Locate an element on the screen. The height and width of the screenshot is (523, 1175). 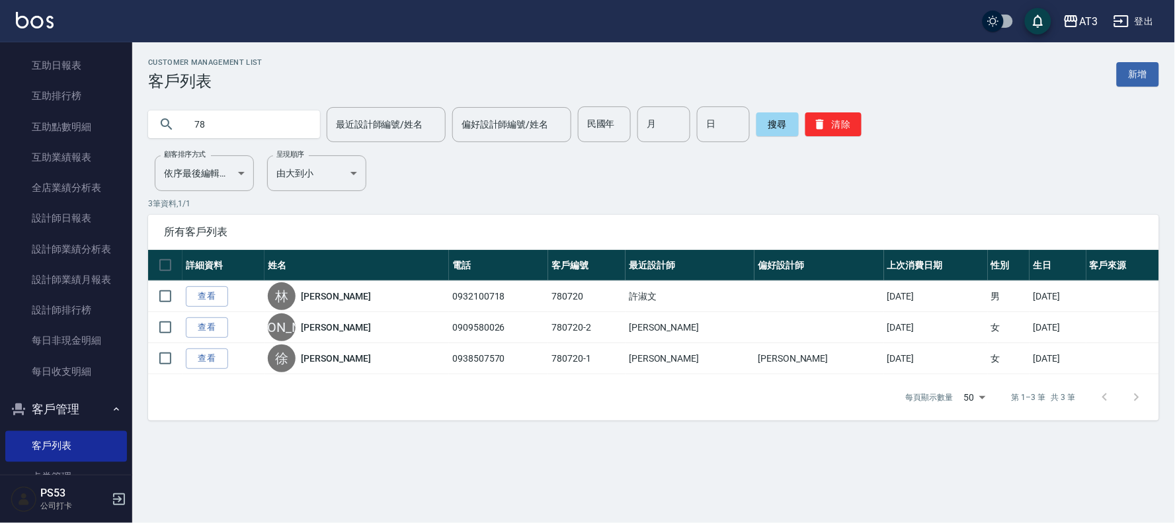
a: 互助業績報表 is located at coordinates (66, 157).